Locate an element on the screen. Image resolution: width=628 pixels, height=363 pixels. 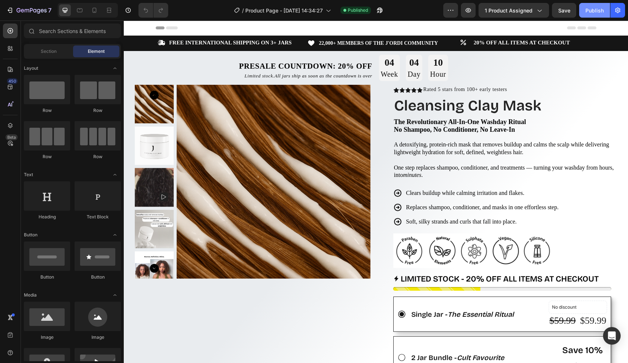
div: 450 is located at coordinates (12, 81).